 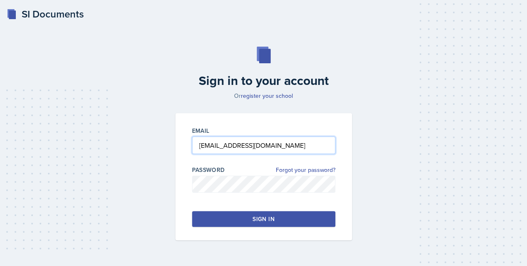 I want to click on a: SI Documents, so click(x=45, y=14).